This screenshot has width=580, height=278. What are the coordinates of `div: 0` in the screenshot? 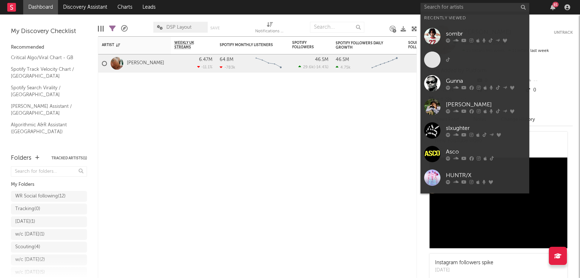 It's located at (548, 90).